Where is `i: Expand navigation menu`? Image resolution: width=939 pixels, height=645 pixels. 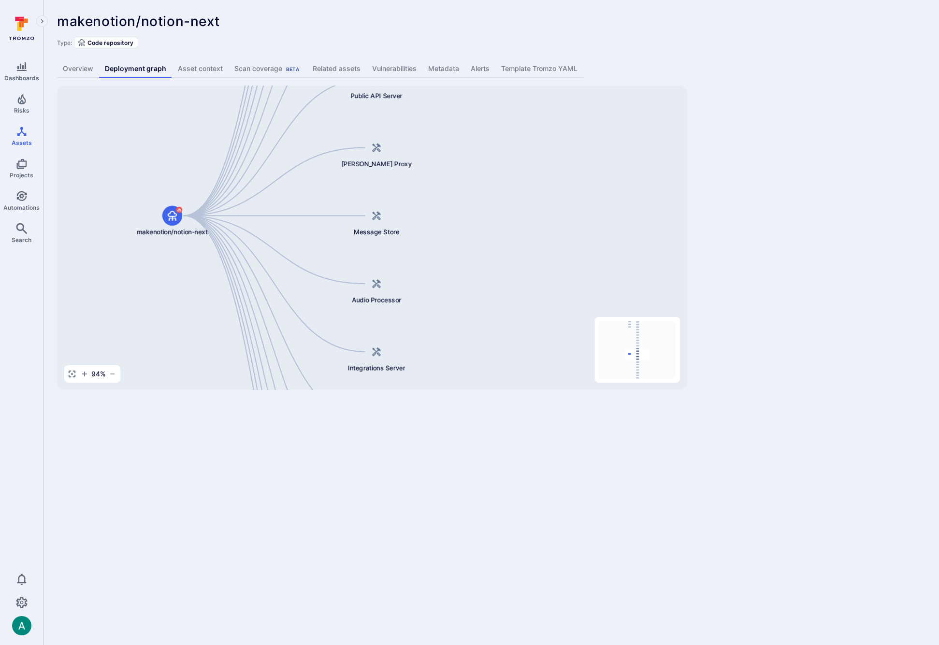
i: Expand navigation menu is located at coordinates (42, 21).